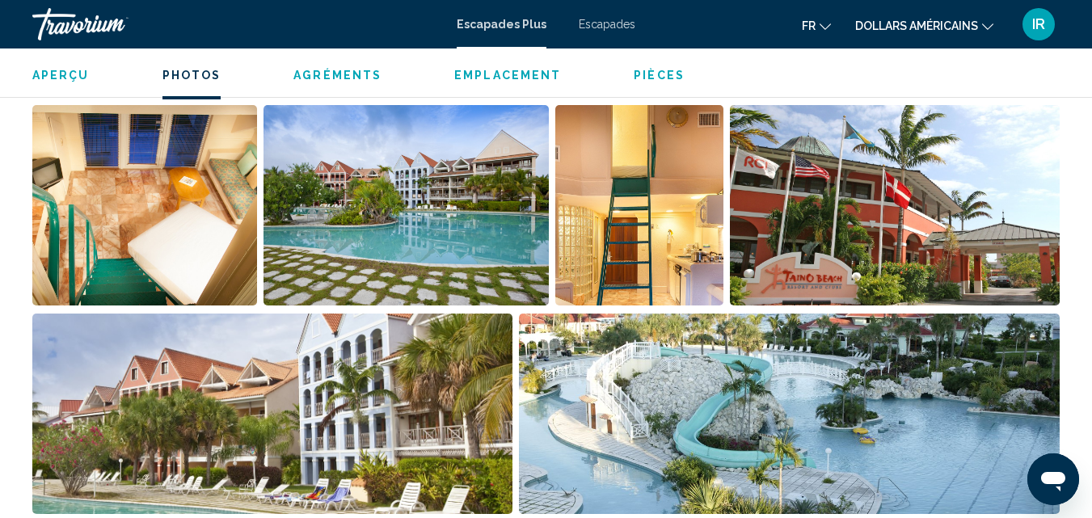  I want to click on button: Changer de langue, so click(816, 25).